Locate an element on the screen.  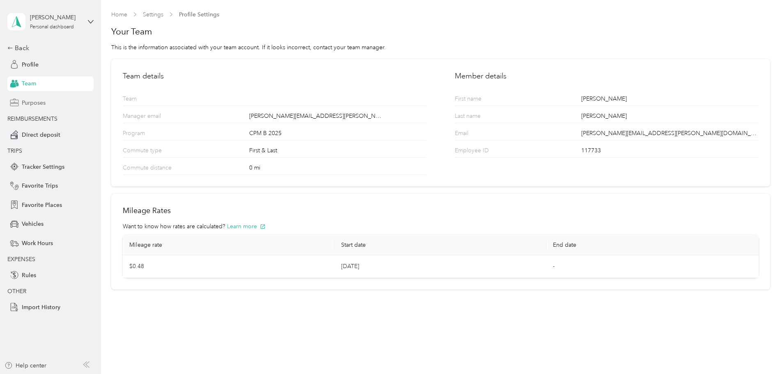
span: Vehicles is located at coordinates (32, 224).